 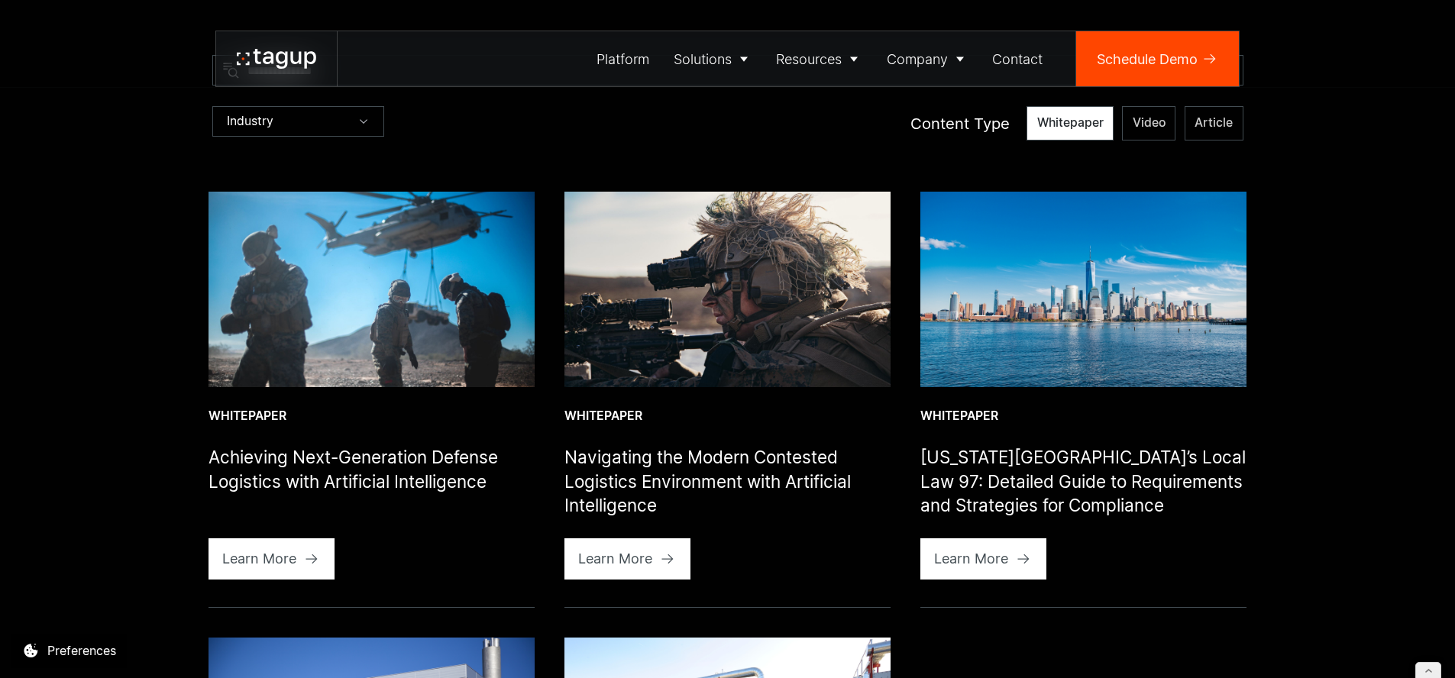 What do you see at coordinates (82, 651) in the screenshot?
I see `div: Preferences` at bounding box center [82, 651].